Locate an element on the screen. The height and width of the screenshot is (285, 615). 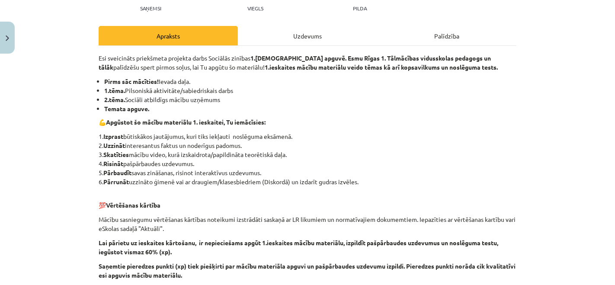
b: Vērtēšanas kārtība is located at coordinates (133, 205).